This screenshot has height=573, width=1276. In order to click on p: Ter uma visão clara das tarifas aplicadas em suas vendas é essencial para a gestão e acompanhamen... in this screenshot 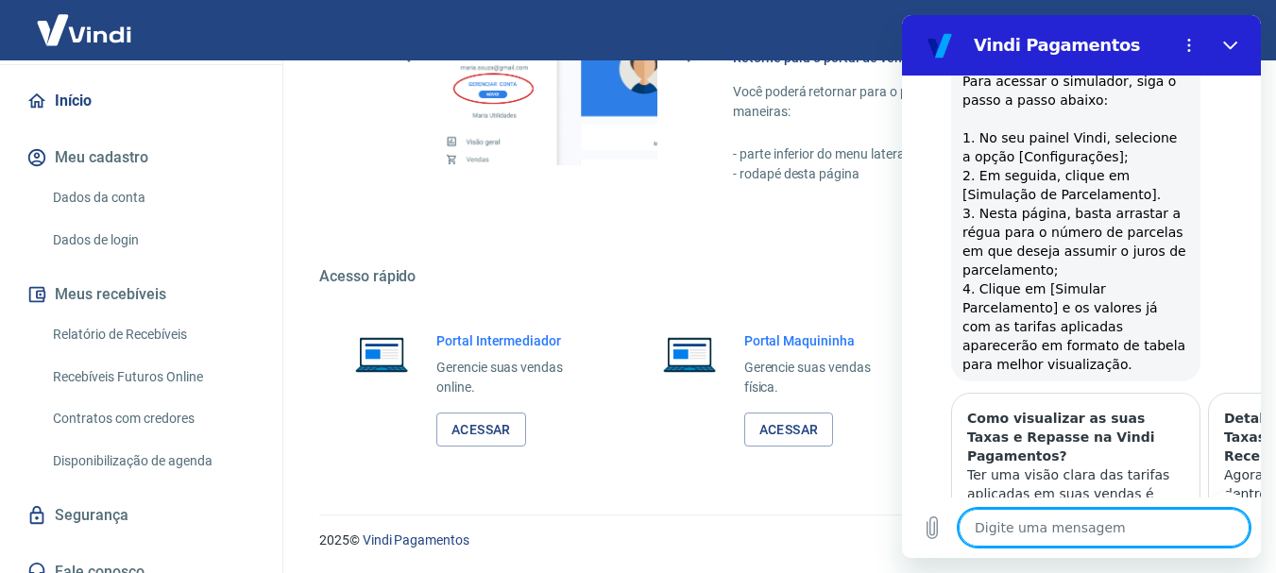, I will do `click(174, 498)`.